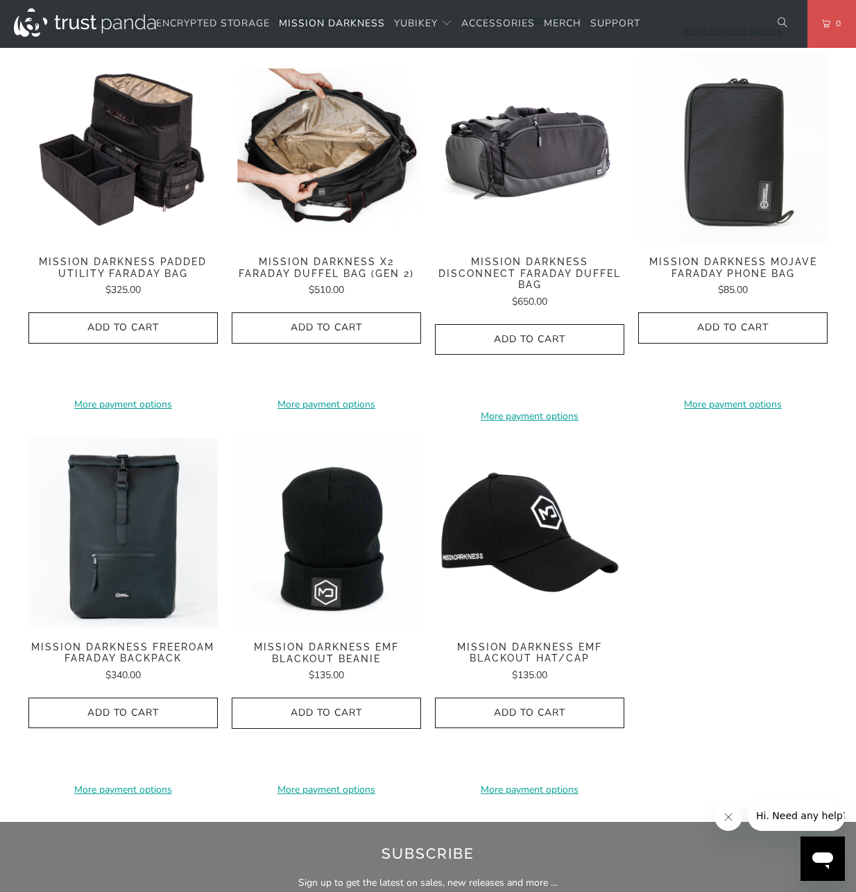 This screenshot has width=856, height=892. What do you see at coordinates (326, 147) in the screenshot?
I see `a: Mission Darkness X2 Faraday Duffel Bag (Gen 2) Mission Darkness X2 Faraday Duffel Bag (Gen 2)` at bounding box center [326, 147].